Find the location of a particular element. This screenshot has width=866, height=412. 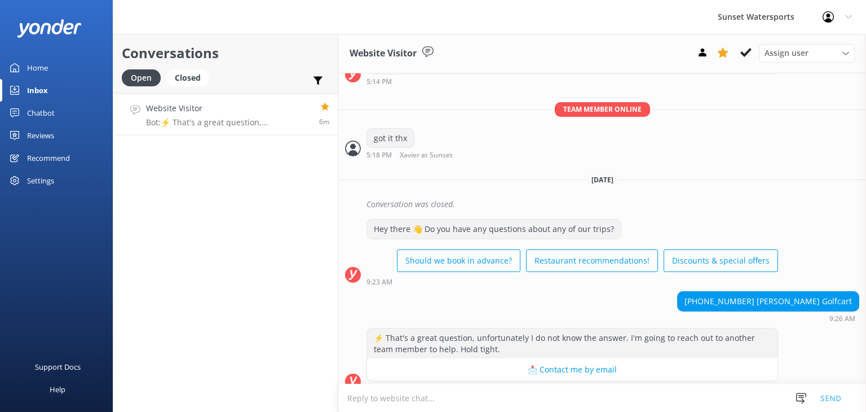

div: Conversation was closed. is located at coordinates (613, 204).